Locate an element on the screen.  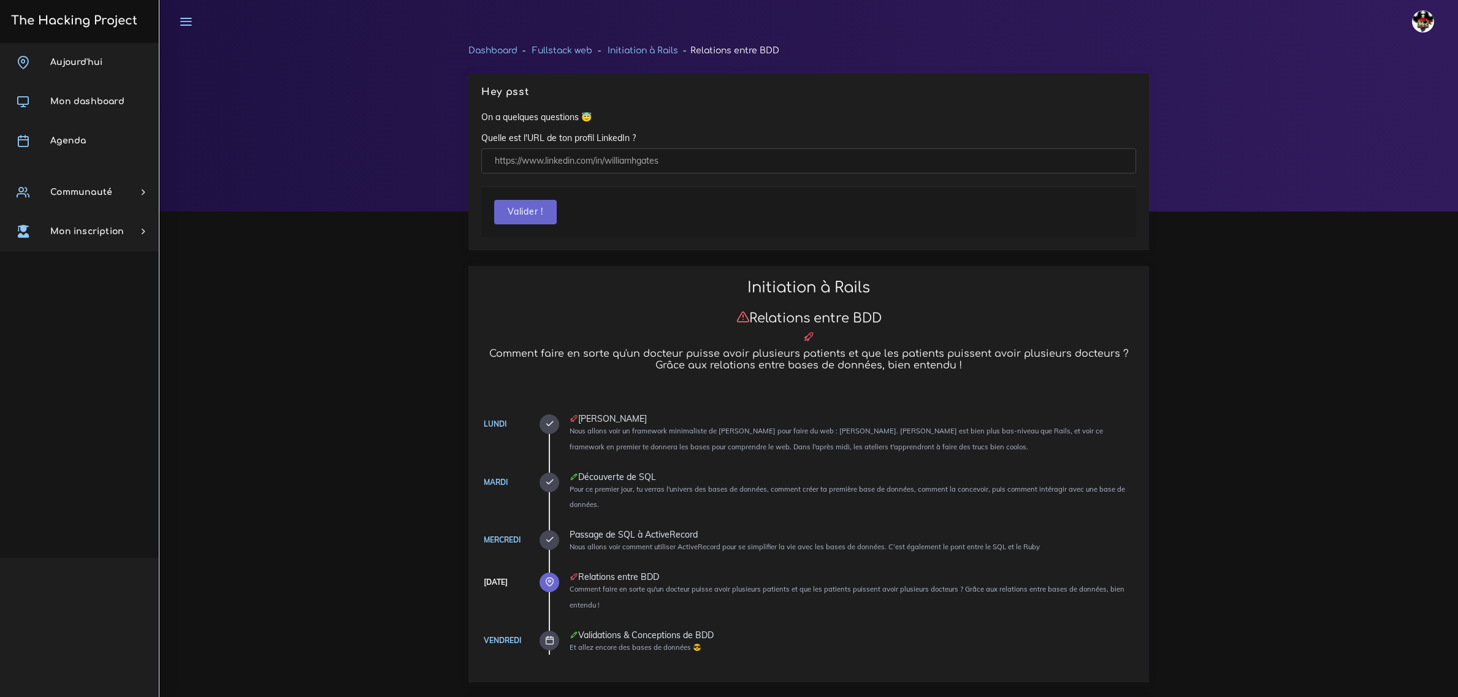
button: Valider ! is located at coordinates (526, 212).